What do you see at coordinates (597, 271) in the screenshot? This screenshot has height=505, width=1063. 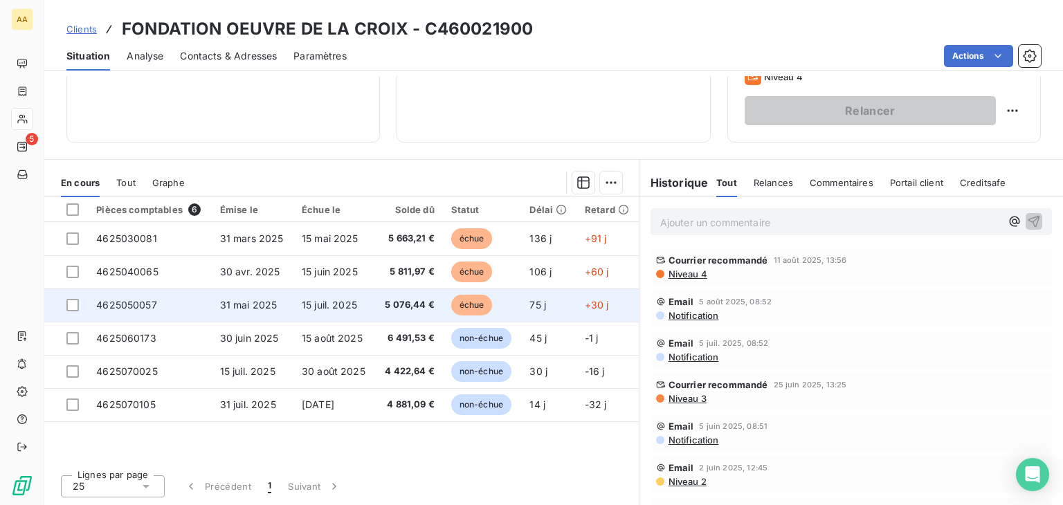 I see `span: +60 j` at bounding box center [597, 271].